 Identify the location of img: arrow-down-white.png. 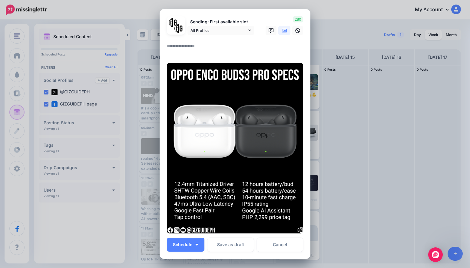
(197, 244).